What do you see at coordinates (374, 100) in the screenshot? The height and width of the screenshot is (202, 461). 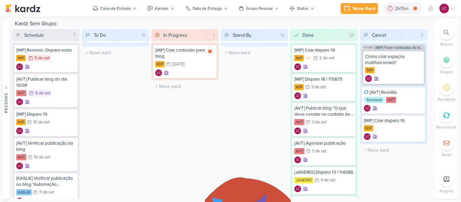 I see `div: Semanal` at bounding box center [374, 100].